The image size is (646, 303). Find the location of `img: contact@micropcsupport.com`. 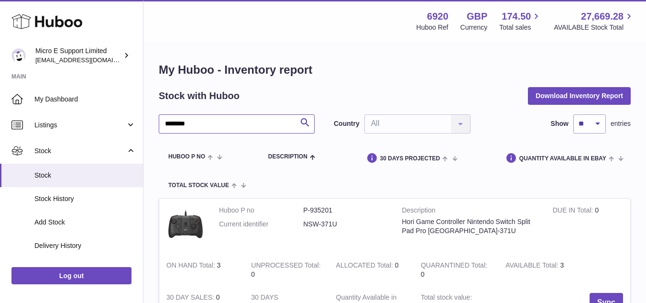

img: contact@micropcsupport.com is located at coordinates (19, 55).